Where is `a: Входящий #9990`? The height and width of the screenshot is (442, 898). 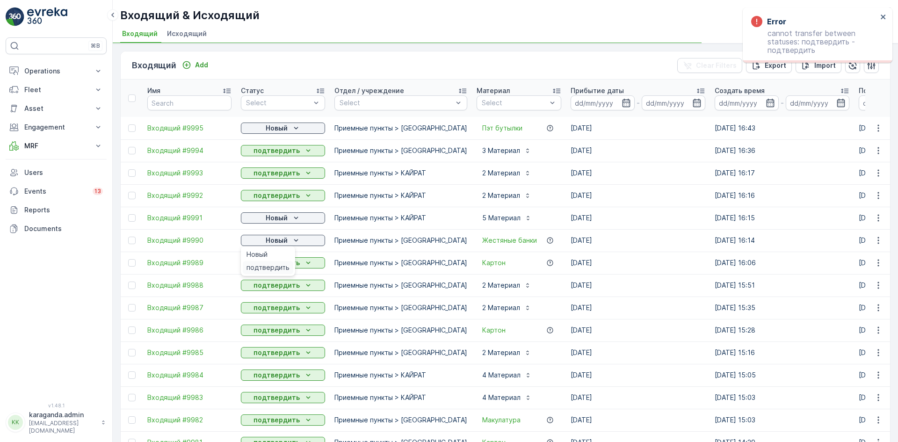
a: Входящий #9990 is located at coordinates (189, 240).